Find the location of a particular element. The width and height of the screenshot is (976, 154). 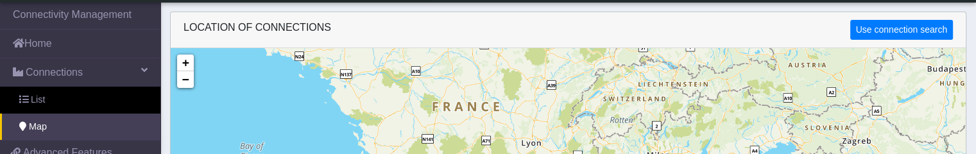

span: Connections is located at coordinates (54, 73).